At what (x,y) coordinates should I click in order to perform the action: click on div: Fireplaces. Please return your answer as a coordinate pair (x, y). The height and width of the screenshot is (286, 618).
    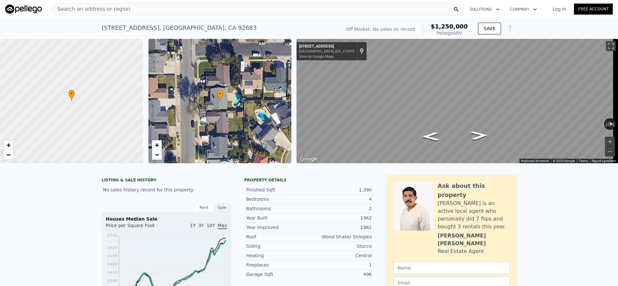
    Looking at the image, I should click on (278, 265).